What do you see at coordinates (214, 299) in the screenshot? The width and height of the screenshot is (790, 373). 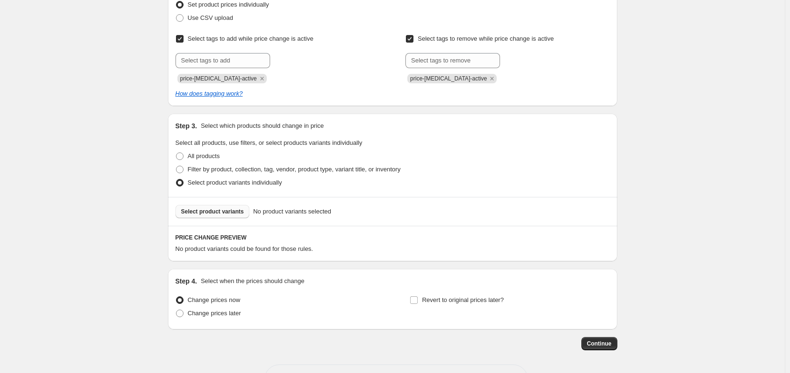 I see `span: Change prices now` at bounding box center [214, 299].